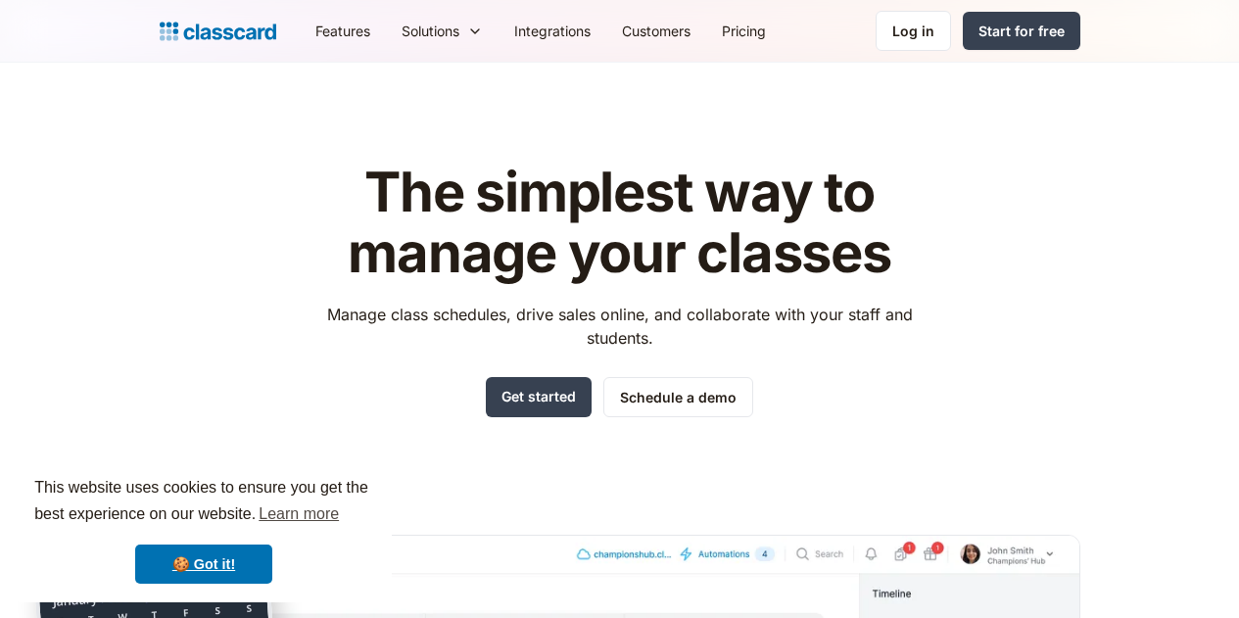 This screenshot has height=618, width=1239. I want to click on a: Get started, so click(539, 397).